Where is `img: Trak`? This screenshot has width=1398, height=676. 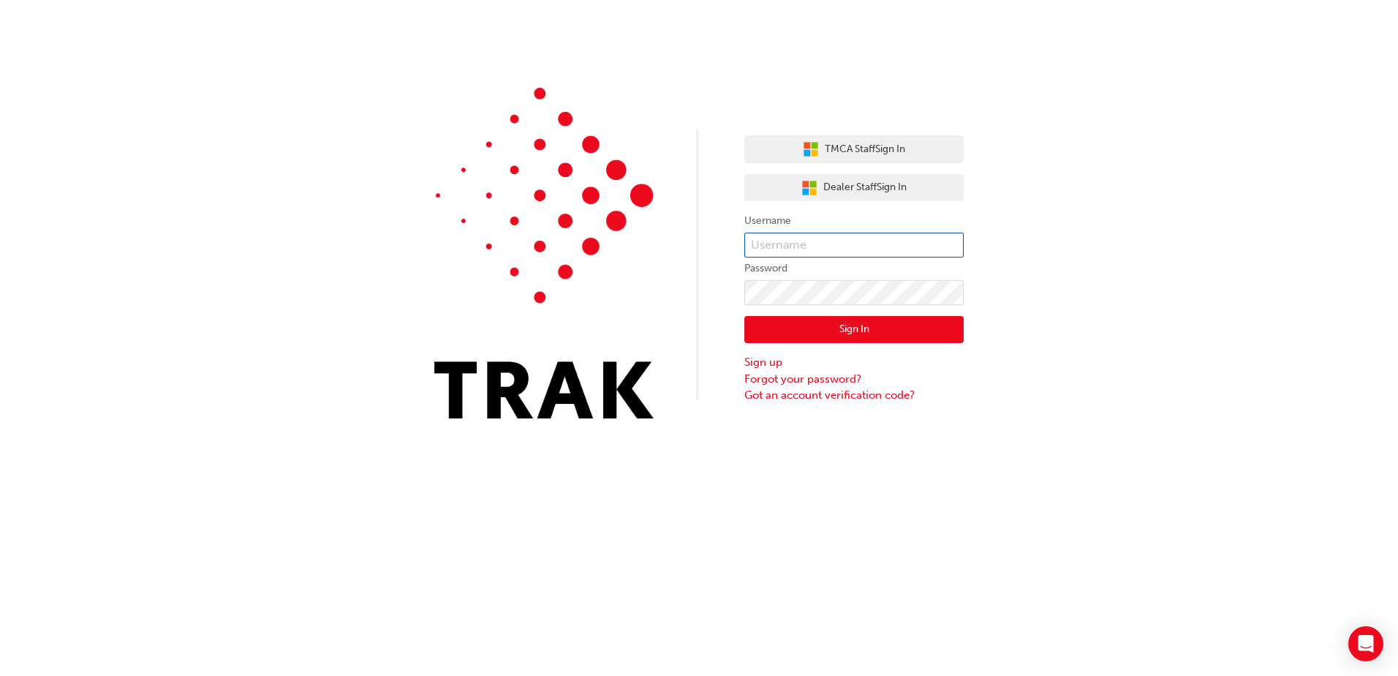 img: Trak is located at coordinates (544, 253).